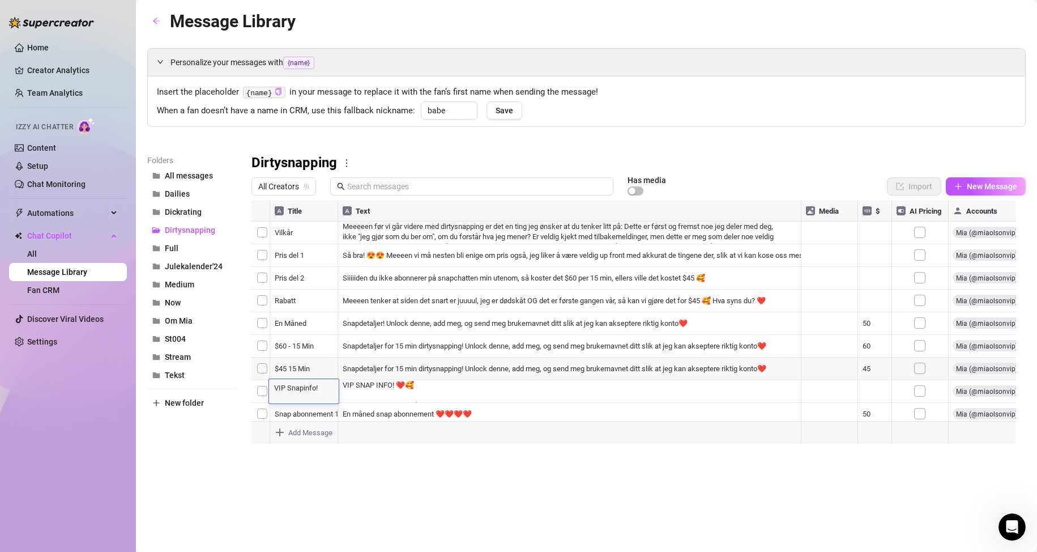 The width and height of the screenshot is (1037, 552). Describe the element at coordinates (193, 339) in the screenshot. I see `button: St004` at that location.